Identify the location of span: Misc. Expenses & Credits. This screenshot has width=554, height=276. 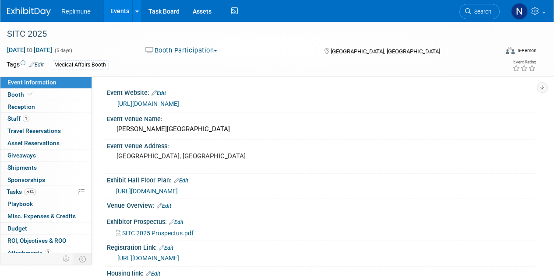
(42, 216).